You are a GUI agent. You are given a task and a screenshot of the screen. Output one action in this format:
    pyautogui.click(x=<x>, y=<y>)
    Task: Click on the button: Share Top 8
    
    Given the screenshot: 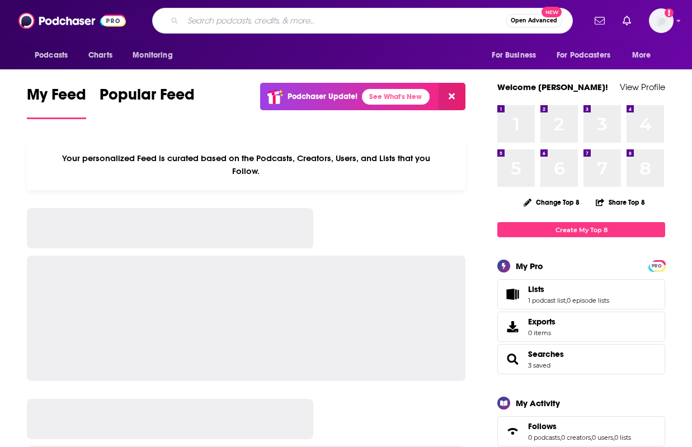 What is the action you would take?
    pyautogui.click(x=621, y=202)
    